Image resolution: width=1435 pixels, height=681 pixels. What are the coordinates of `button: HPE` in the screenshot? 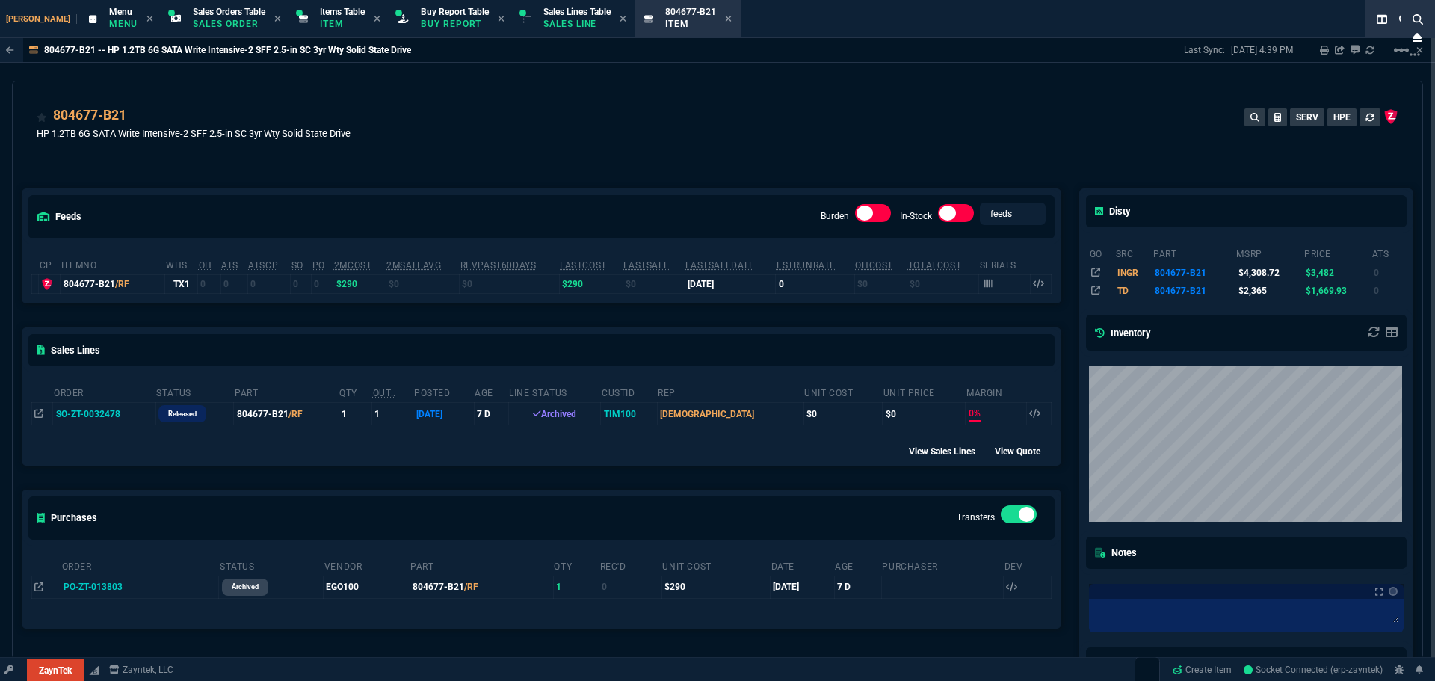 It's located at (1341, 117).